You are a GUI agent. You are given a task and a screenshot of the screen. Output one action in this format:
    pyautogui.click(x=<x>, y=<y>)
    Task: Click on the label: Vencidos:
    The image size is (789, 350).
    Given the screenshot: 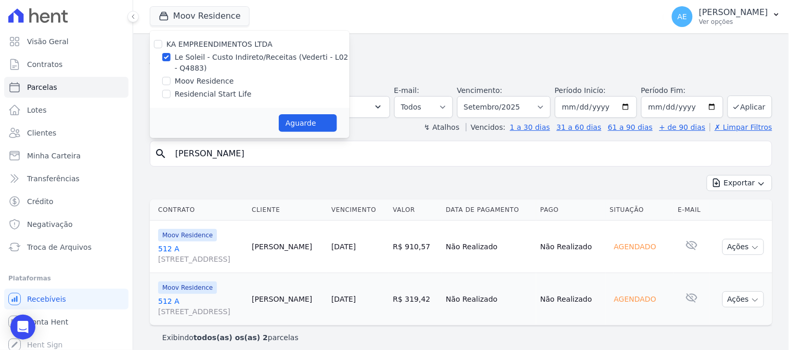 What is the action you would take?
    pyautogui.click(x=486, y=127)
    